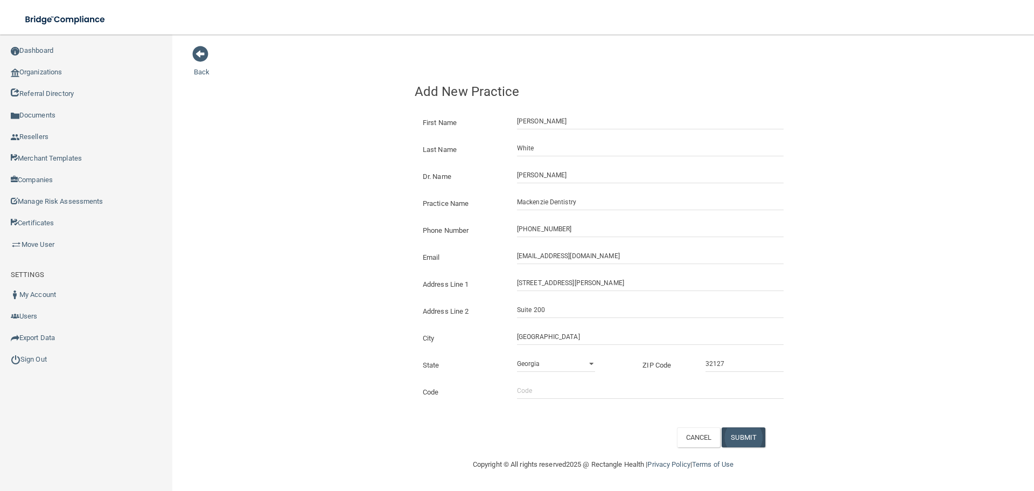  I want to click on input: First Name, so click(650, 121).